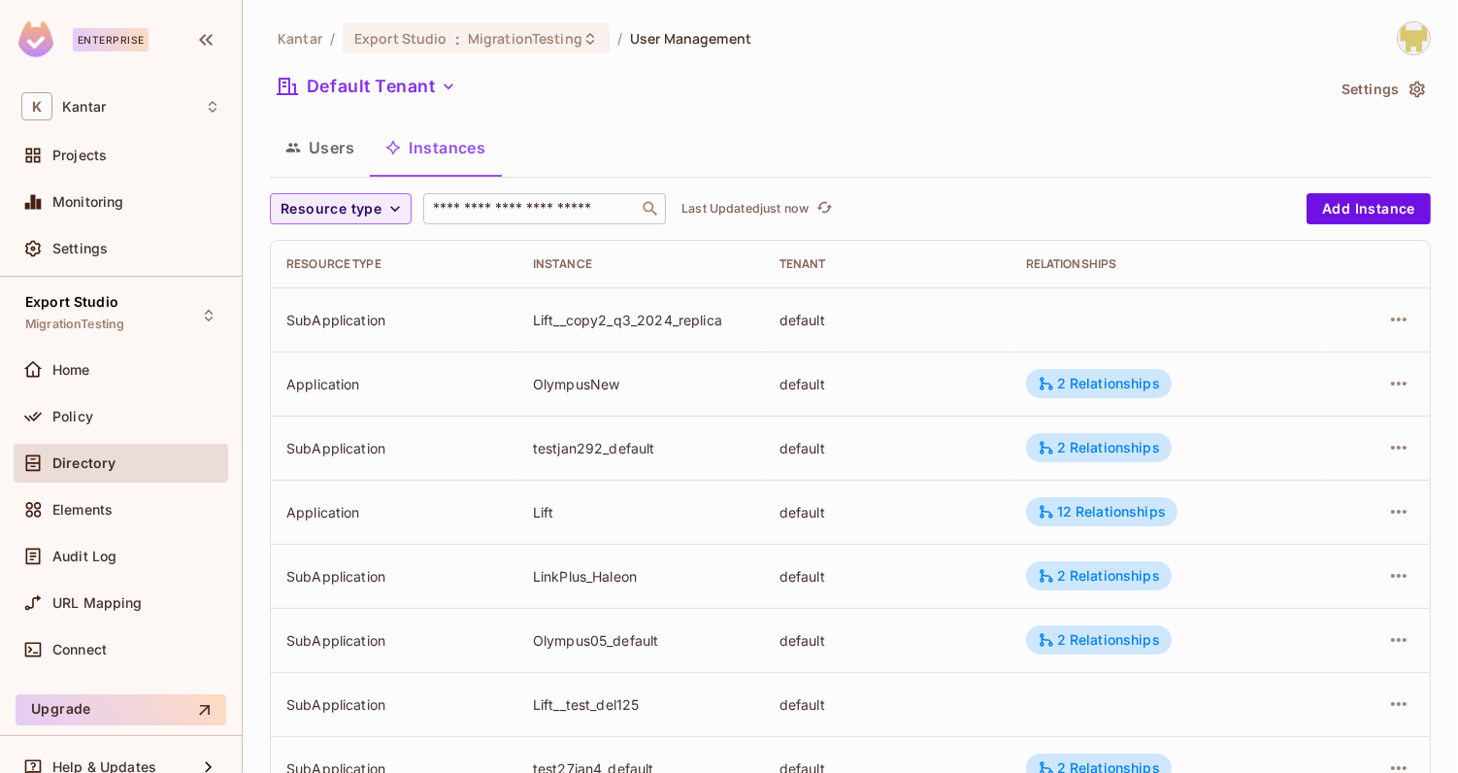 The height and width of the screenshot is (773, 1458). I want to click on span: URL Mapping, so click(97, 603).